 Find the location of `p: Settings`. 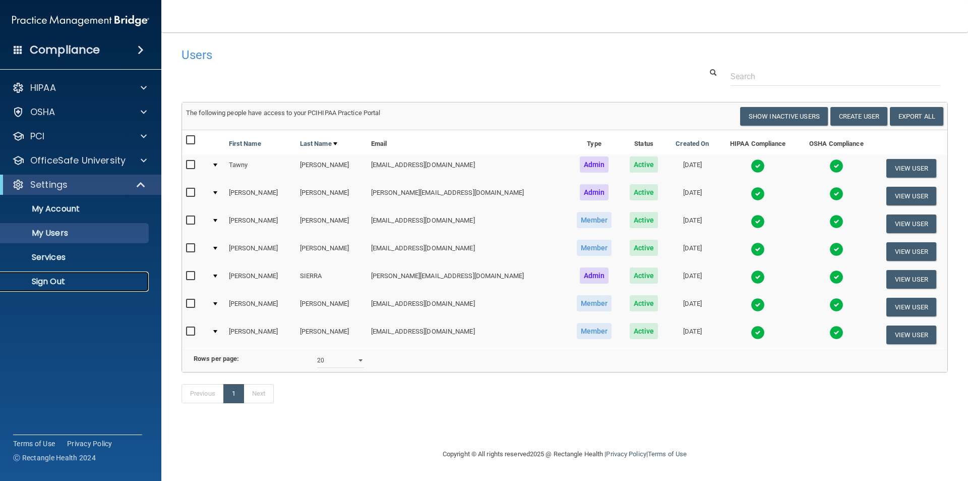

p: Settings is located at coordinates (49, 185).